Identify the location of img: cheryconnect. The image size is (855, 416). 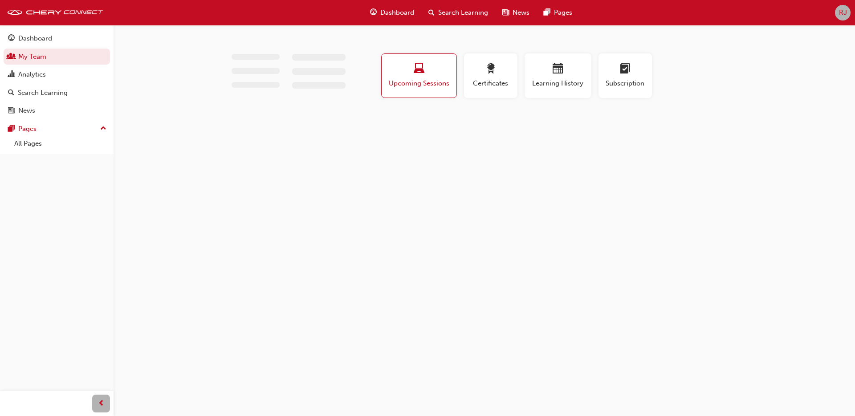
(56, 12).